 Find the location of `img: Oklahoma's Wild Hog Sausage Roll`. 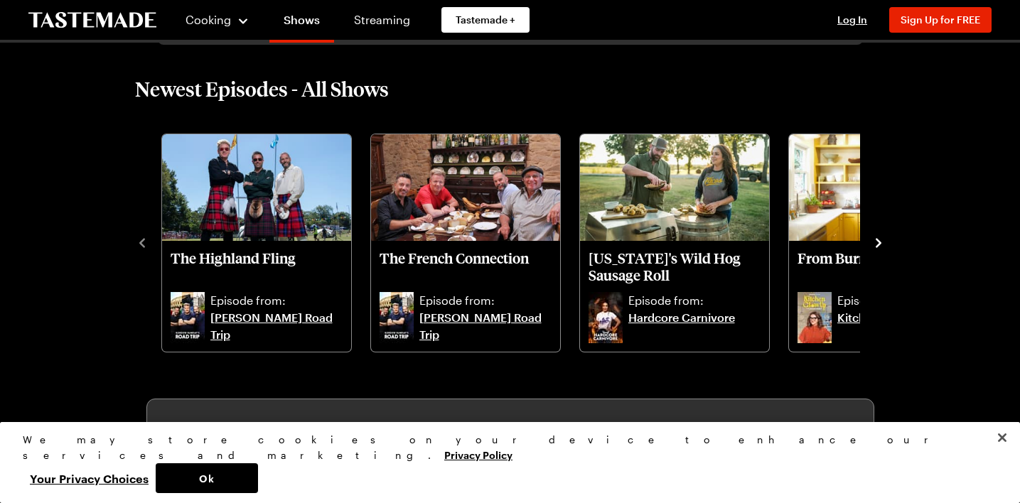

img: Oklahoma's Wild Hog Sausage Roll is located at coordinates (675, 188).